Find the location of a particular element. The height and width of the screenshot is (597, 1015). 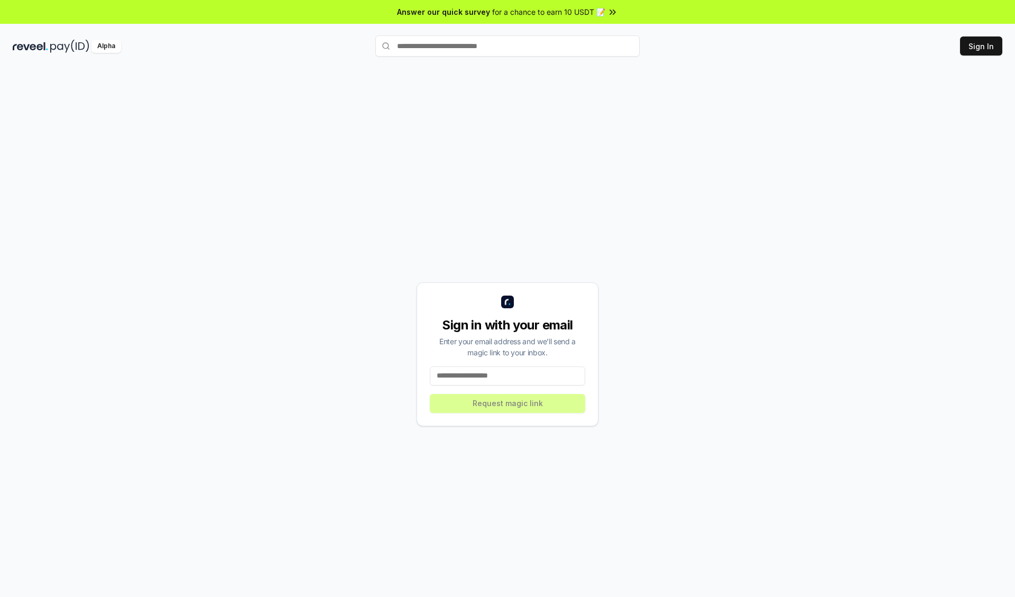

span: Answer our quick survey is located at coordinates (444, 12).